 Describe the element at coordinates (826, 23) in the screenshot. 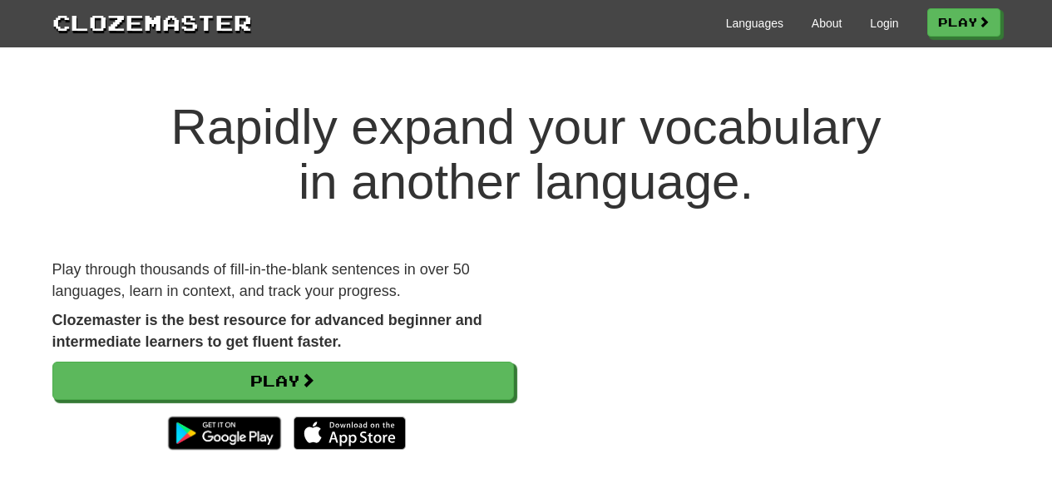

I see `a: About` at that location.